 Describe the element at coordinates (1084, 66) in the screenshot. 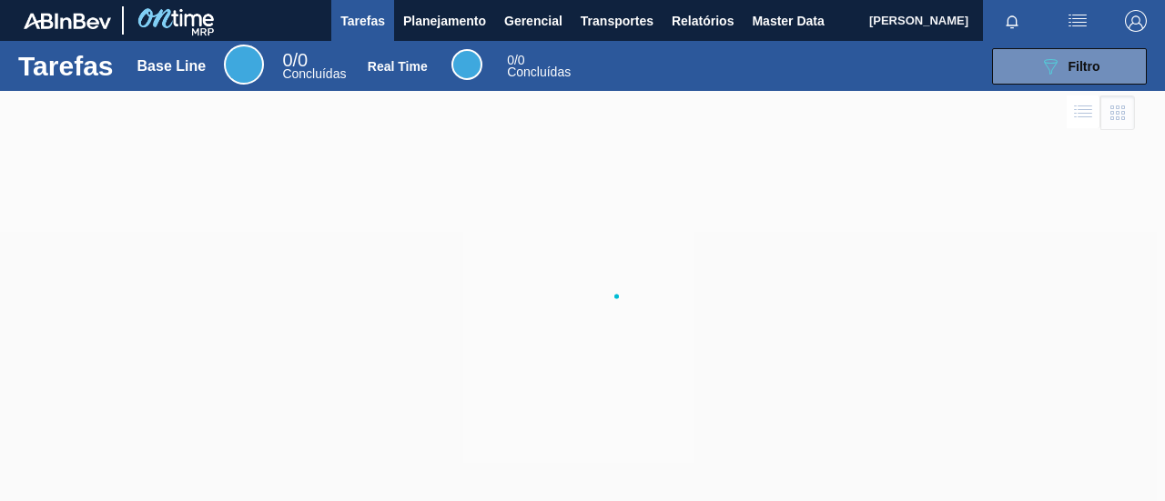

I see `span: Filtro` at that location.